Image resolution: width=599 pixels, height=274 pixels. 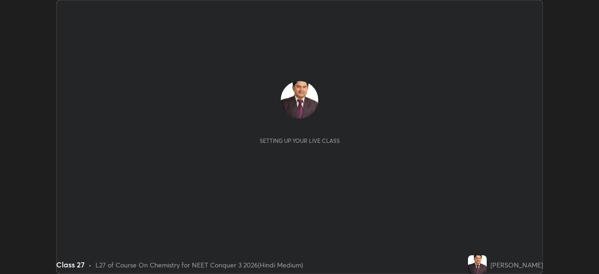 I want to click on div: L27 of Course On Chemistry for NEET Conquer 3 2026(Hindi Medium), so click(x=199, y=264).